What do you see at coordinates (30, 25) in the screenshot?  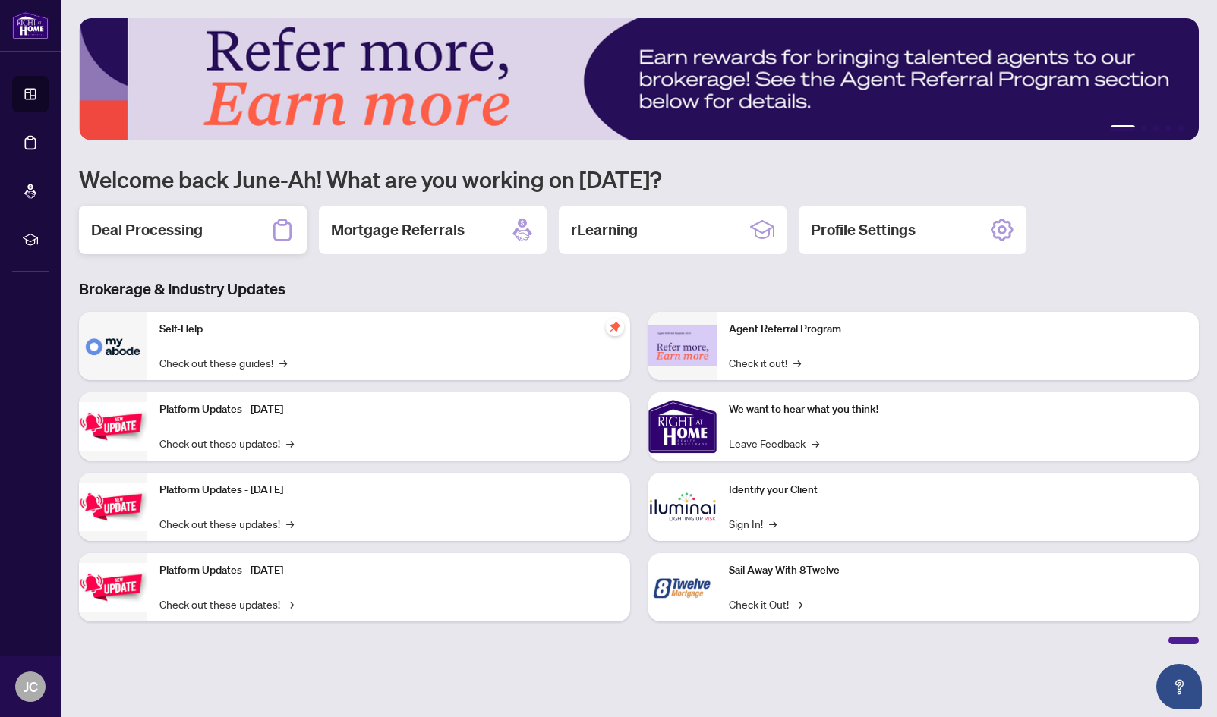 I see `img: logo` at bounding box center [30, 25].